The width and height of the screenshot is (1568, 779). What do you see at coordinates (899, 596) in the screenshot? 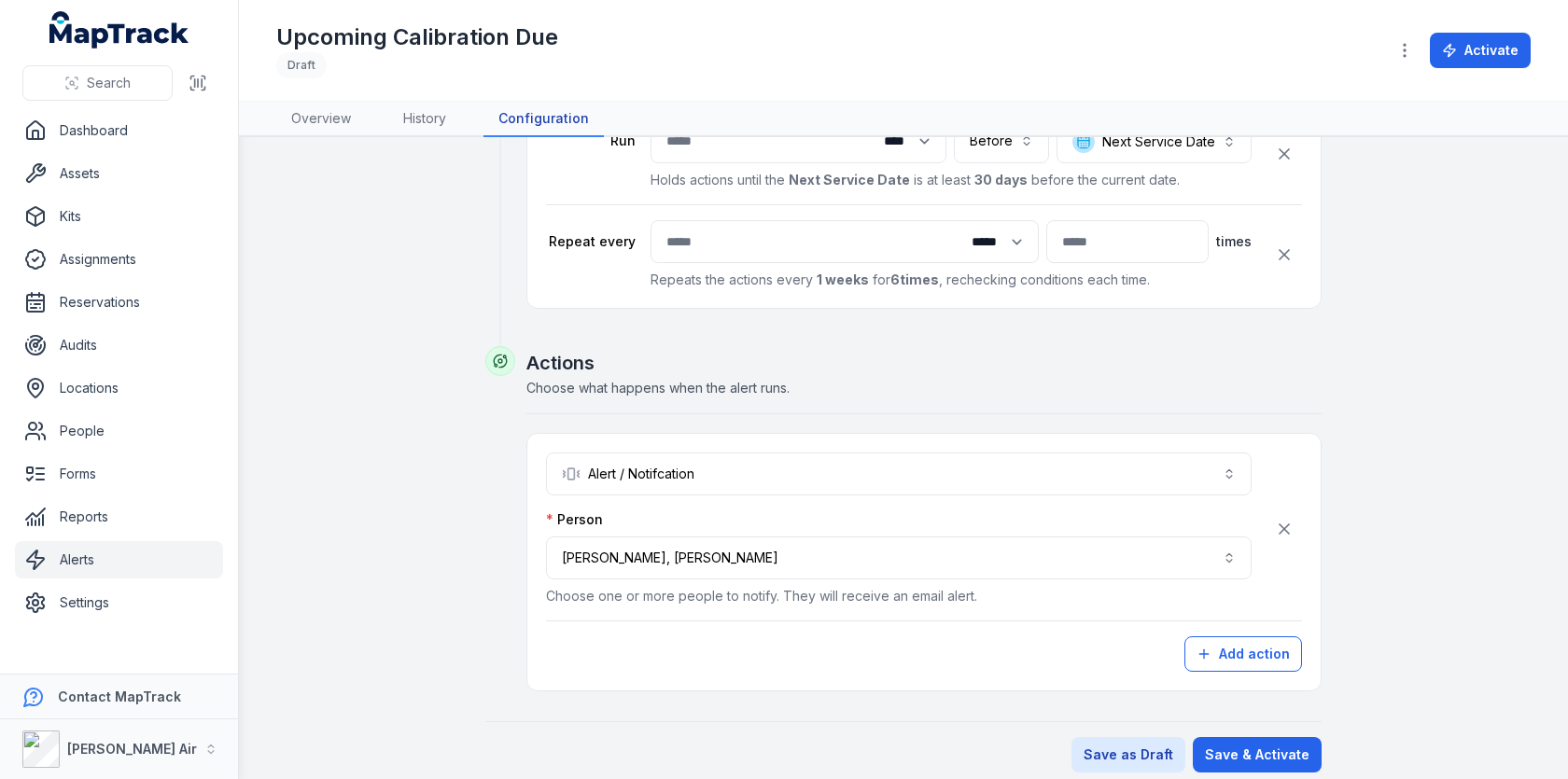
I see `p: Choose one or more people to notify. They will receive an email alert.` at bounding box center [899, 596].